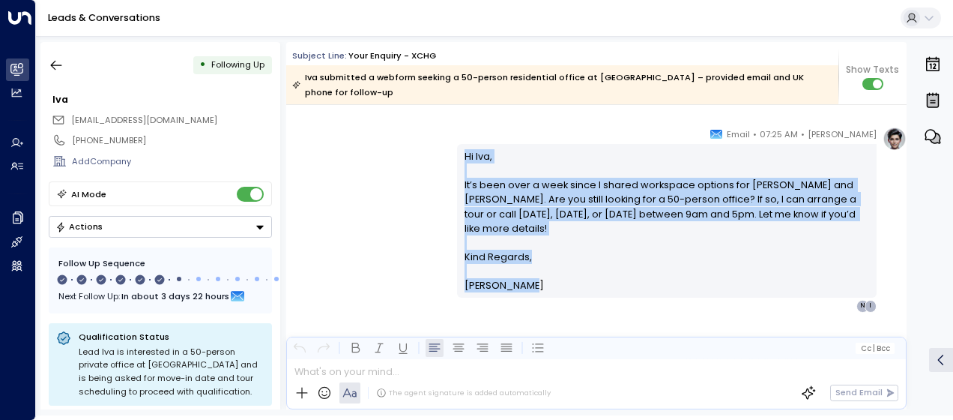  What do you see at coordinates (300, 348) in the screenshot?
I see `button: Undo` at bounding box center [300, 348].